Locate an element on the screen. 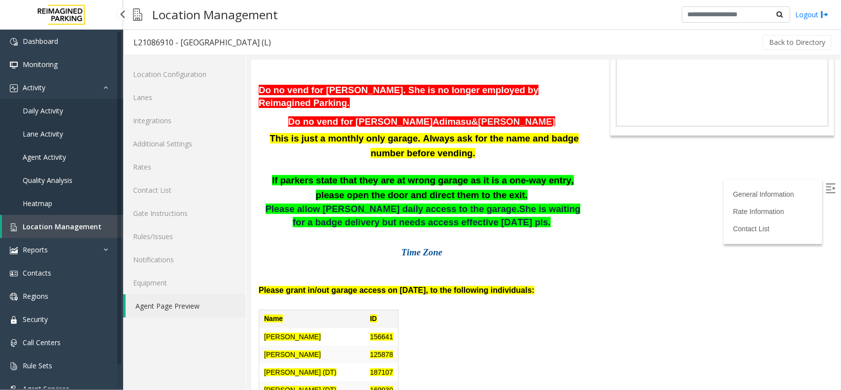 Image resolution: width=841 pixels, height=390 pixels. a: Rates is located at coordinates (184, 166).